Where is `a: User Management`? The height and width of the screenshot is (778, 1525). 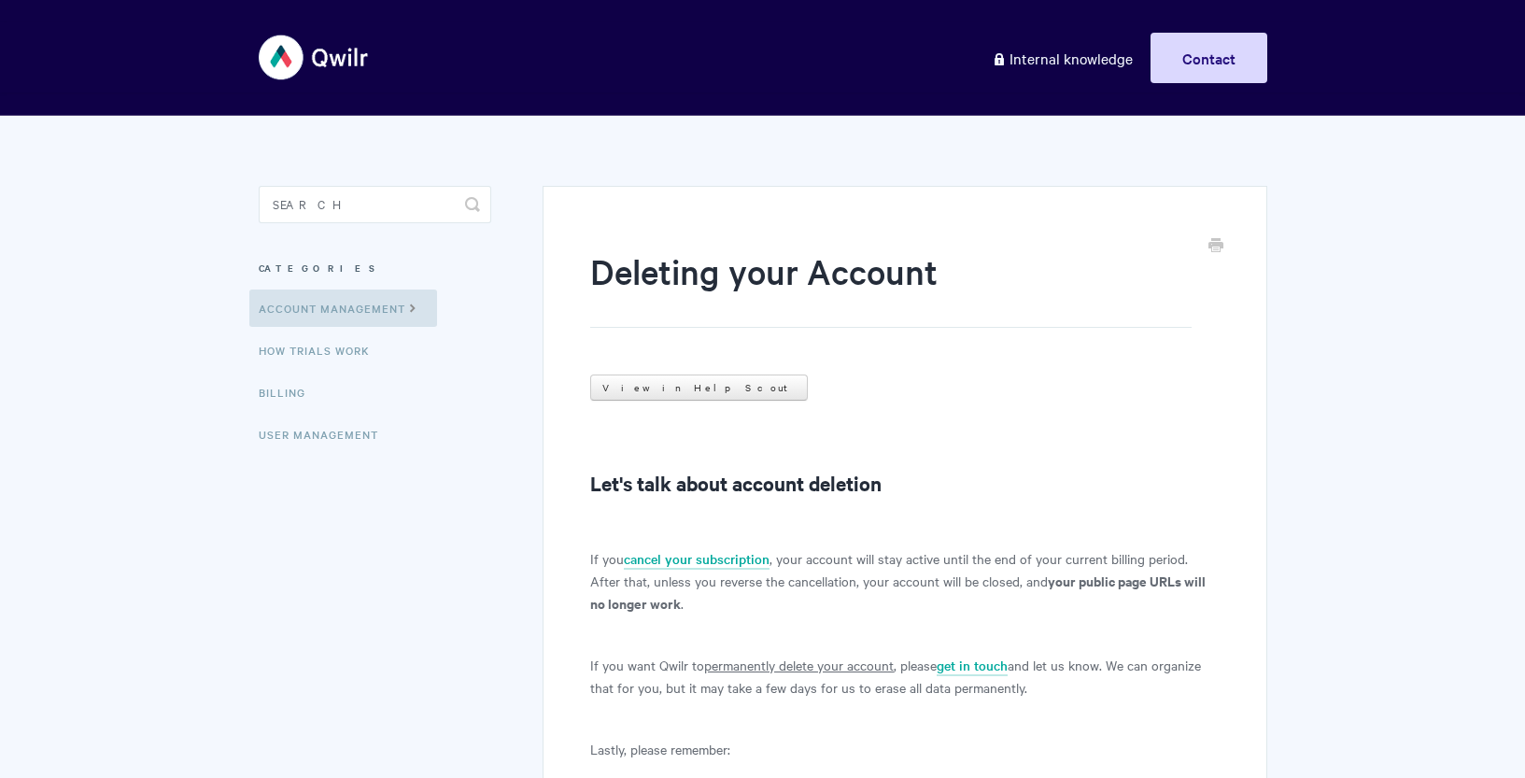
a: User Management is located at coordinates (325, 434).